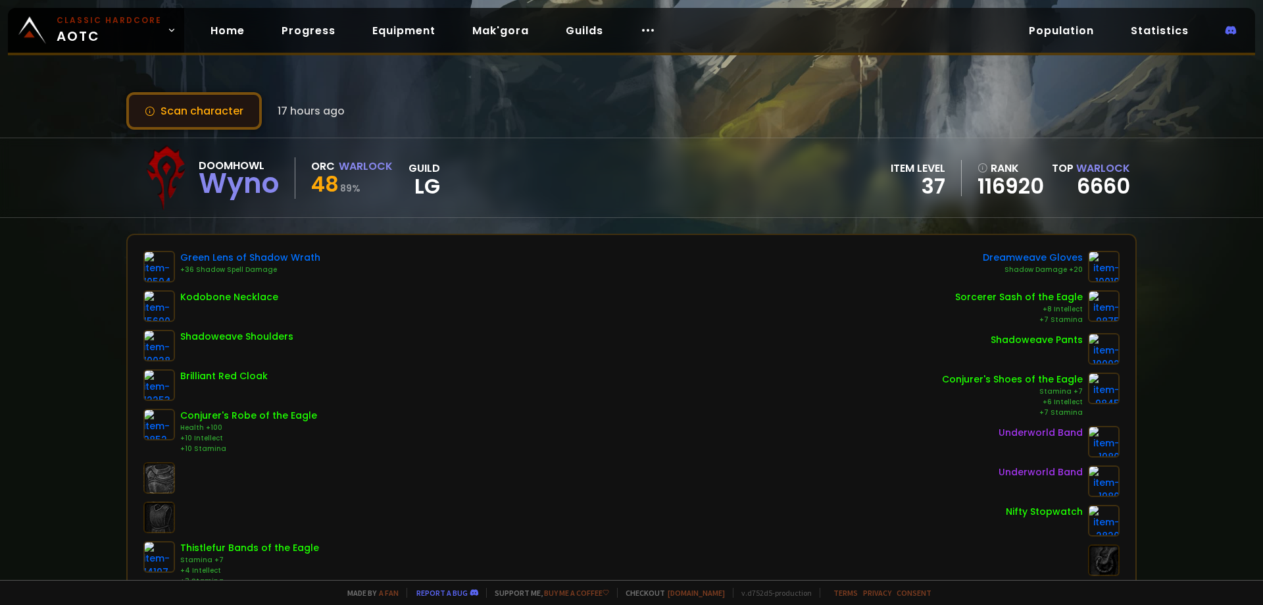  Describe the element at coordinates (1103, 186) in the screenshot. I see `a: 6660` at that location.